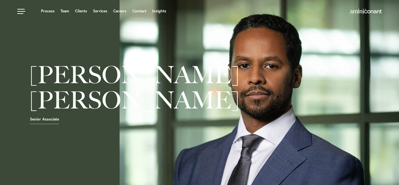 The width and height of the screenshot is (399, 185). What do you see at coordinates (159, 11) in the screenshot?
I see `a: Insights` at bounding box center [159, 11].